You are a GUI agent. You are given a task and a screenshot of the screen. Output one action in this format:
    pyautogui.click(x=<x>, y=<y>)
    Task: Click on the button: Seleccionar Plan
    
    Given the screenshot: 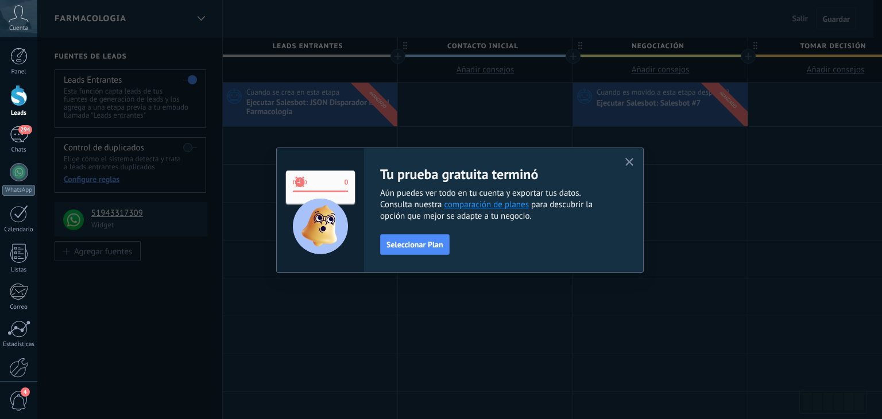 What is the action you would take?
    pyautogui.click(x=414, y=244)
    